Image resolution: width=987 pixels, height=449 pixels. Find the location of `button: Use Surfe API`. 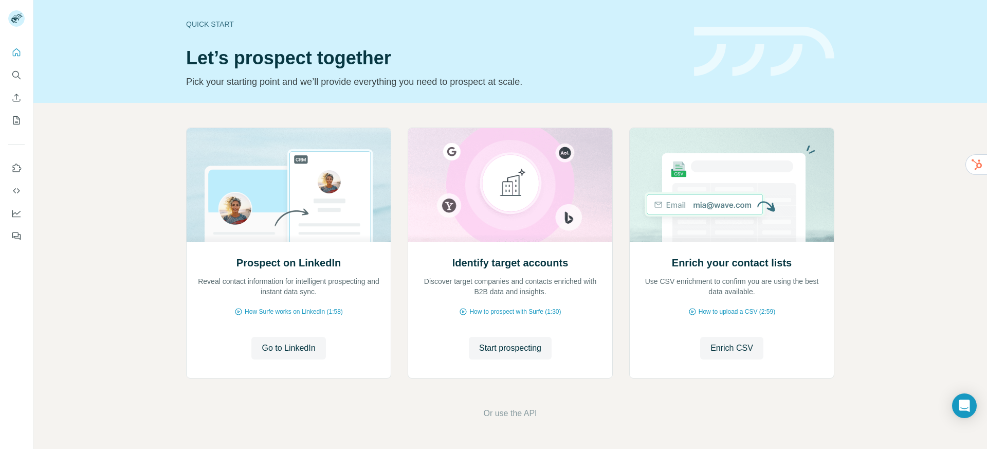

button: Use Surfe API is located at coordinates (16, 191).